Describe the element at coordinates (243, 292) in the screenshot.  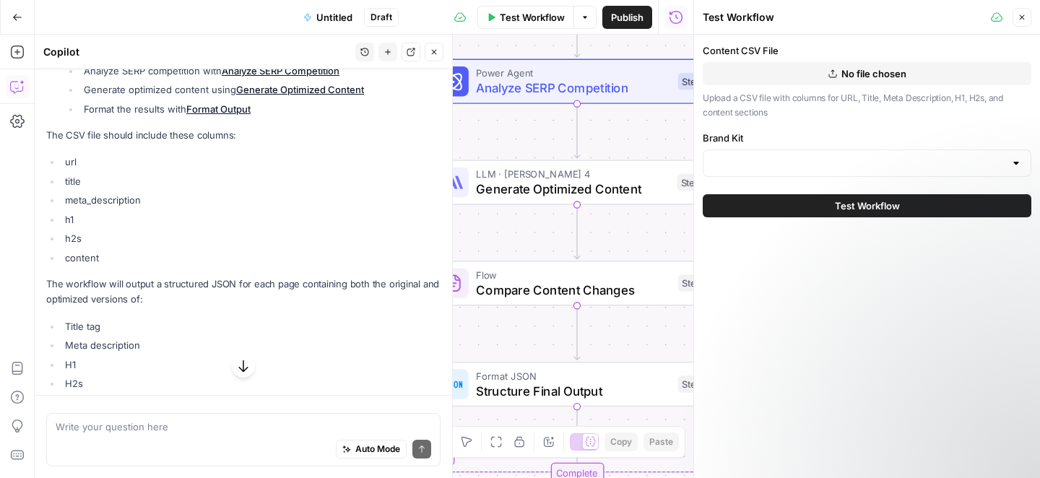
I see `p: The workflow will output a structured JSON for each page containing both the original and optimiz...` at that location.